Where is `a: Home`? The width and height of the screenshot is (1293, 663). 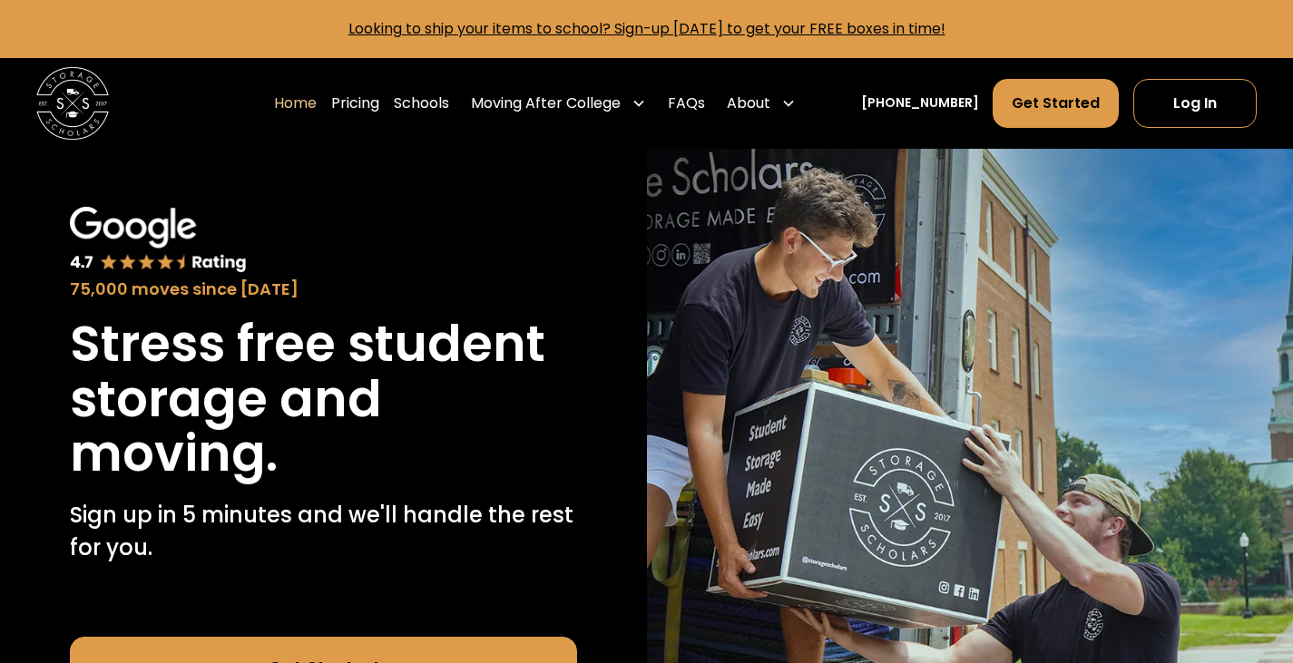 a: Home is located at coordinates (295, 103).